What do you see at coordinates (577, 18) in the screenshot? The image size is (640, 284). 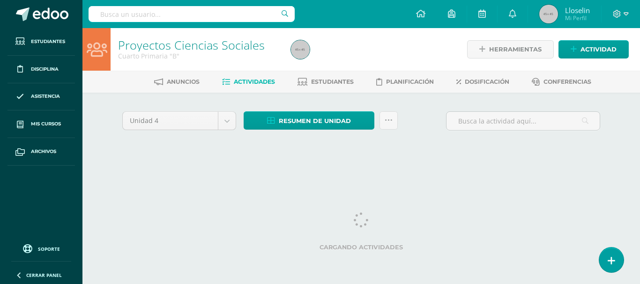 I see `span: Mi Perfil` at bounding box center [577, 18].